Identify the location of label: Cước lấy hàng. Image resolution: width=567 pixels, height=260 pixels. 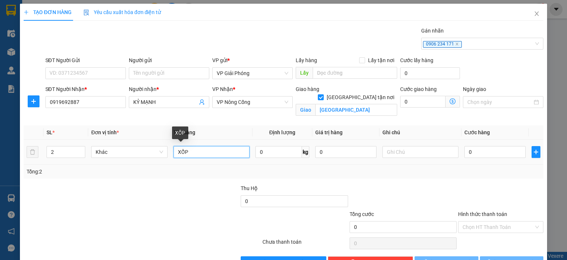
(417, 60).